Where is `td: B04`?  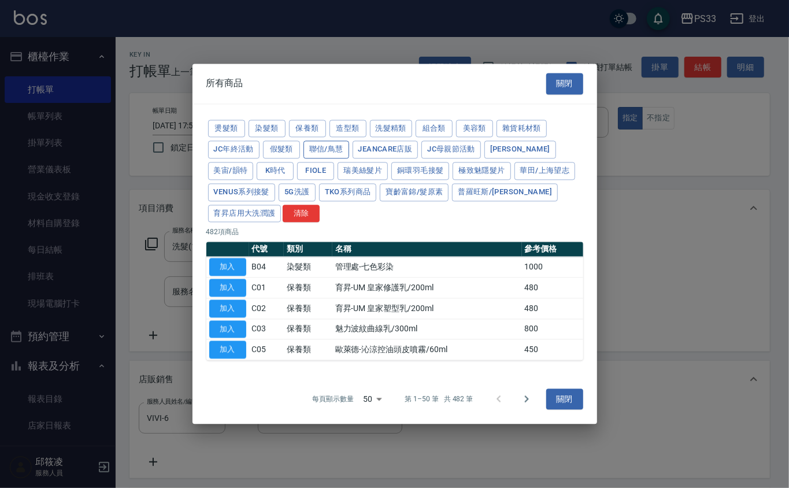 td: B04 is located at coordinates (266, 267).